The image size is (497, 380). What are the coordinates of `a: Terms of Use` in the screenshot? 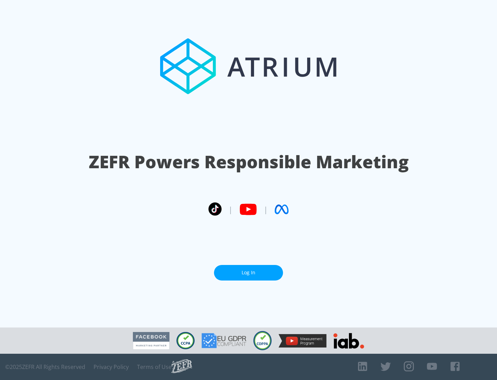 It's located at (154, 366).